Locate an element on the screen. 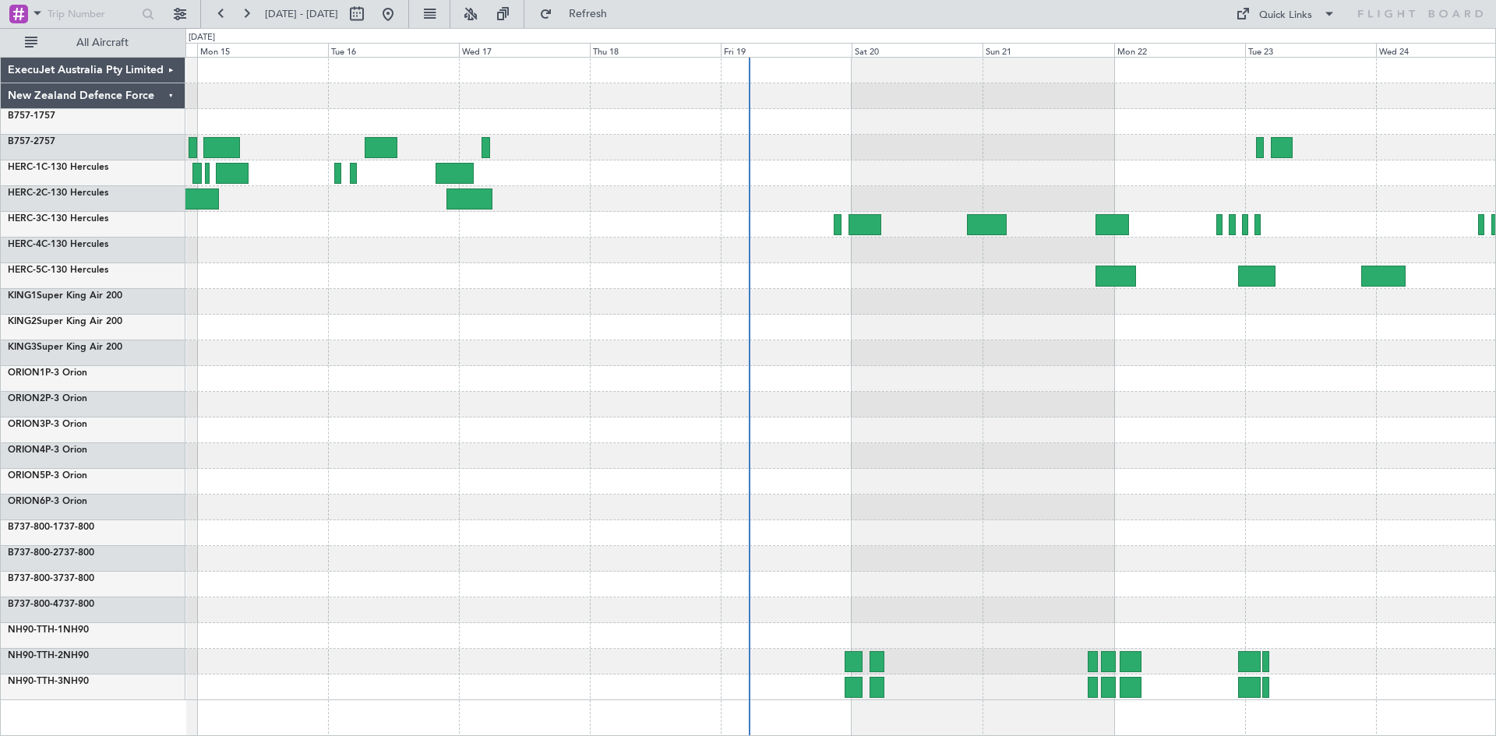  span: KING2 is located at coordinates (22, 322).